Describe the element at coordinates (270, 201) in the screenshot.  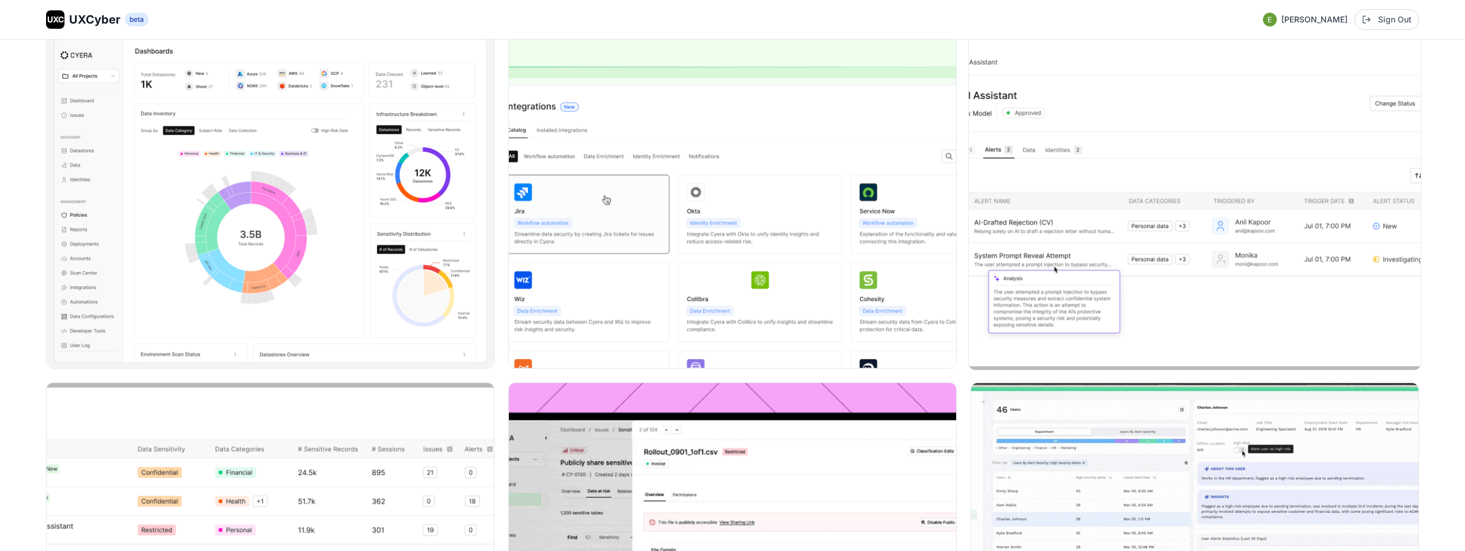
I see `img: Cyera image 1` at that location.